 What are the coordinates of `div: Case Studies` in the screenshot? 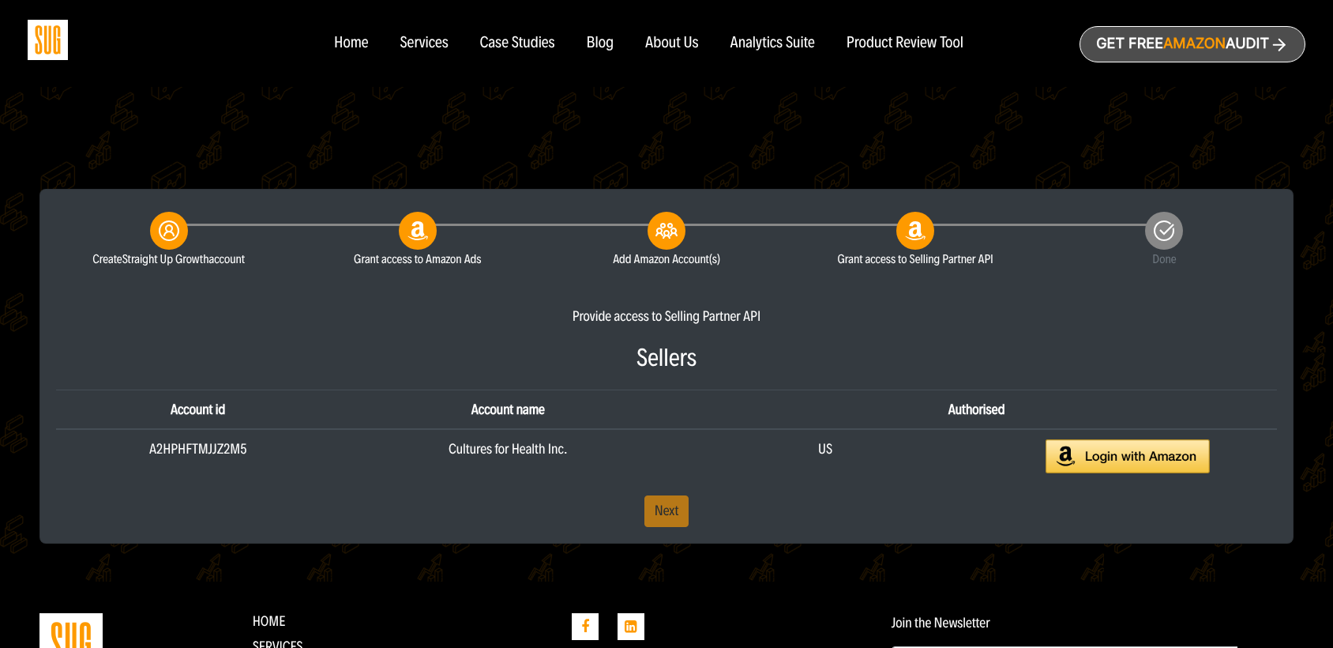 It's located at (517, 43).